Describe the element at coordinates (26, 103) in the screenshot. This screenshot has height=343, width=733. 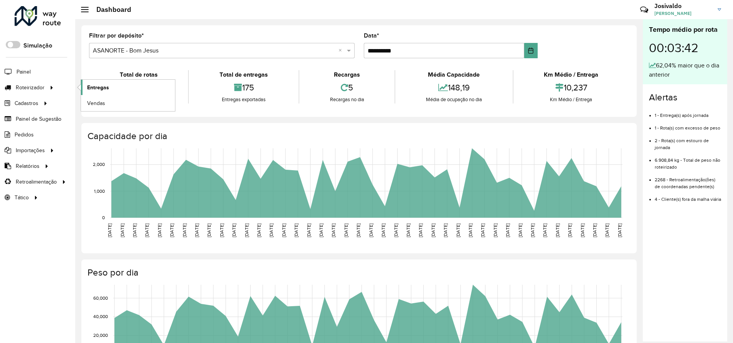
I see `span: Cadastros` at that location.